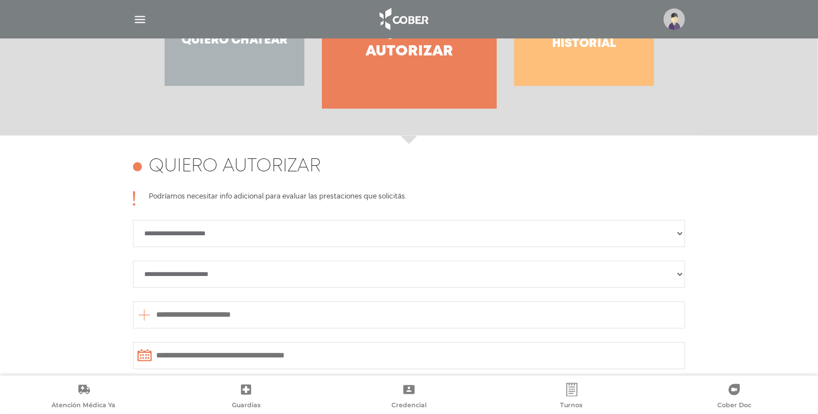 This screenshot has height=414, width=818. What do you see at coordinates (247, 397) in the screenshot?
I see `a: Guardias` at bounding box center [247, 397].